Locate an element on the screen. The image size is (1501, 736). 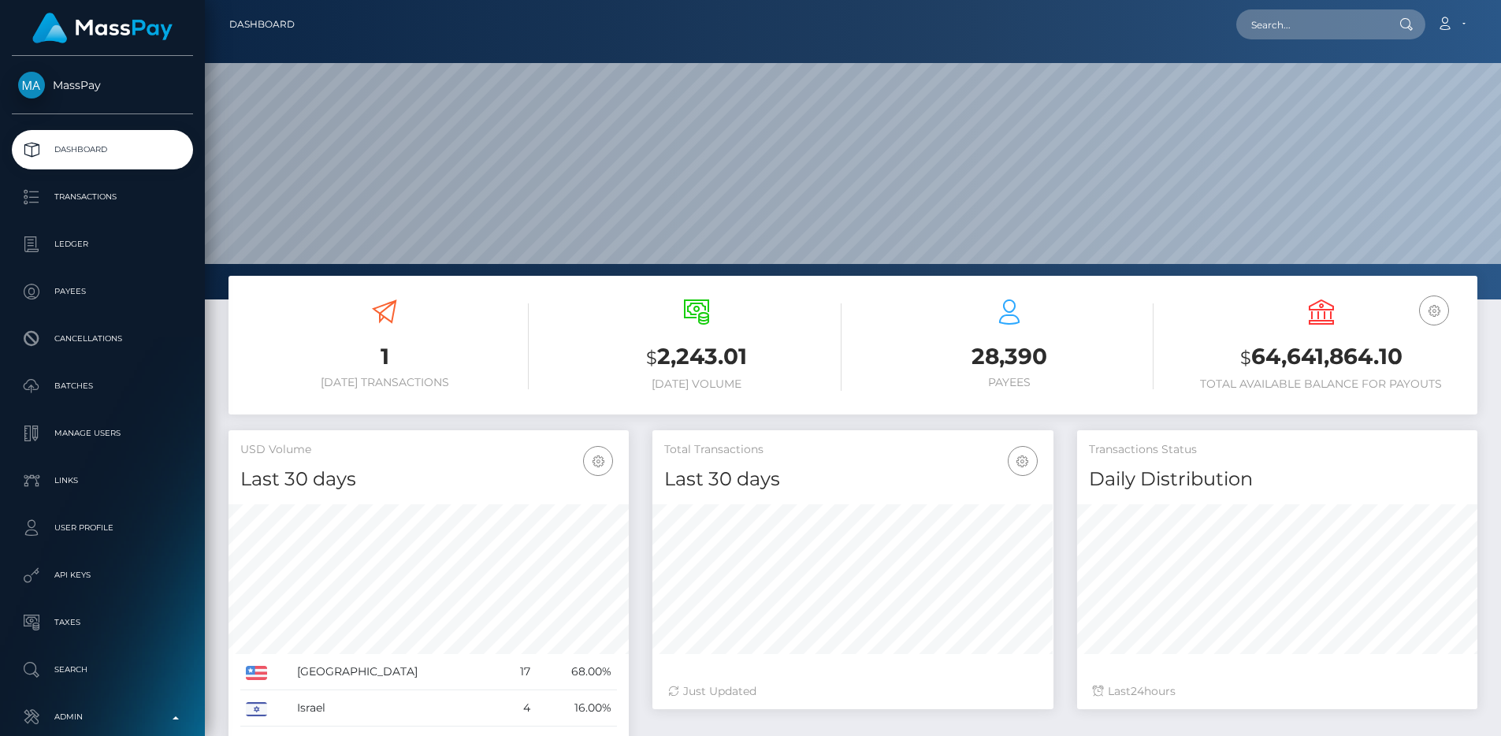
p: Taxes is located at coordinates (102, 623).